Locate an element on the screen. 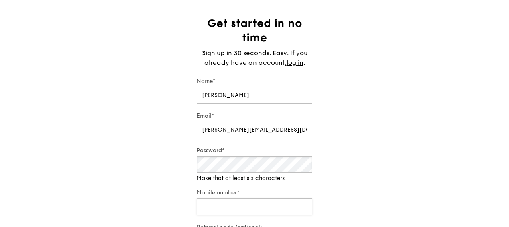  label: Mobile number* is located at coordinates (255, 192).